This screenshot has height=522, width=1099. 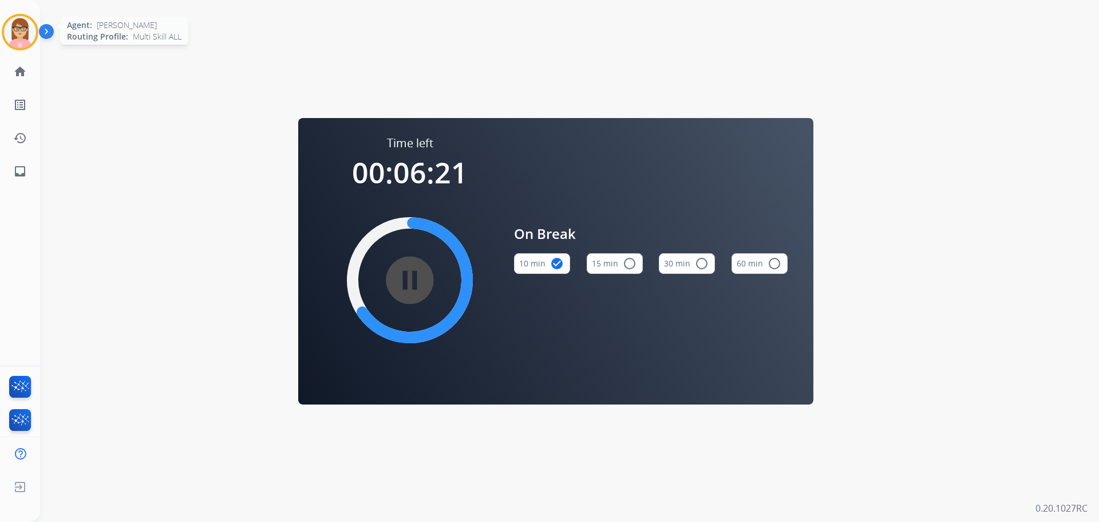 What do you see at coordinates (80, 25) in the screenshot?
I see `span: Agent:` at bounding box center [80, 25].